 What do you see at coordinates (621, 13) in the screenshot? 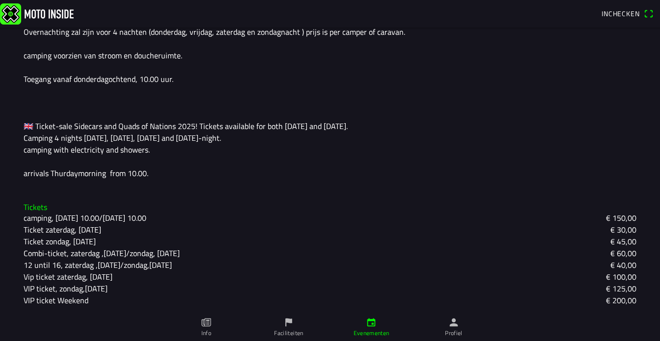
I see `span: Inchecken` at bounding box center [621, 13].